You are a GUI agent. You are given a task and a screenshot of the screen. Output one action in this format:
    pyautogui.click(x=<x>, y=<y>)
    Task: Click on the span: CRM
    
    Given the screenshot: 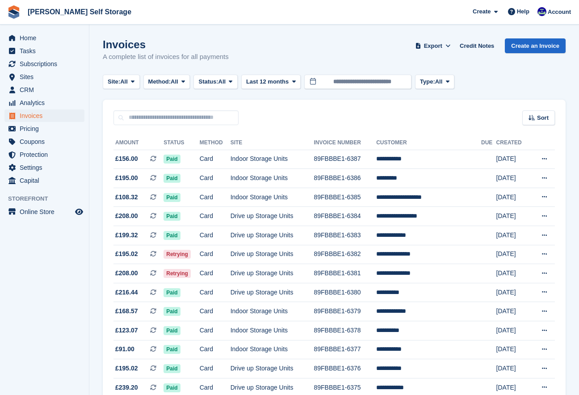 What is the action you would take?
    pyautogui.click(x=46, y=90)
    